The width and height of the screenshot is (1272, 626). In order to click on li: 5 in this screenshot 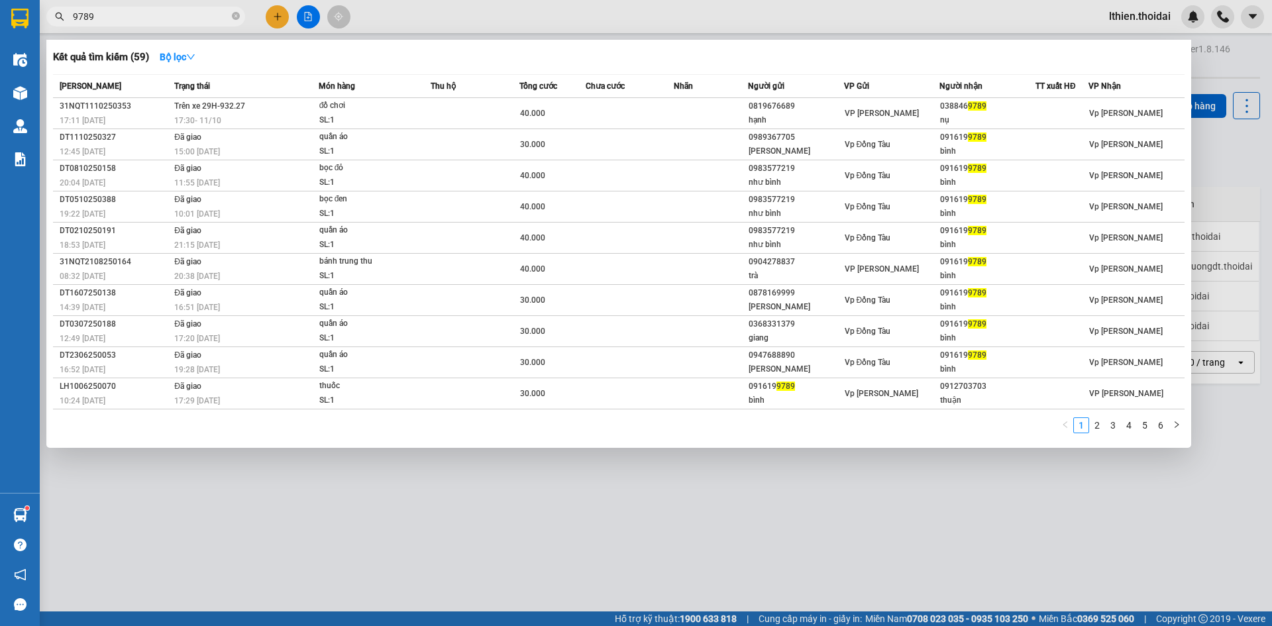, I will do `click(1144, 425)`.